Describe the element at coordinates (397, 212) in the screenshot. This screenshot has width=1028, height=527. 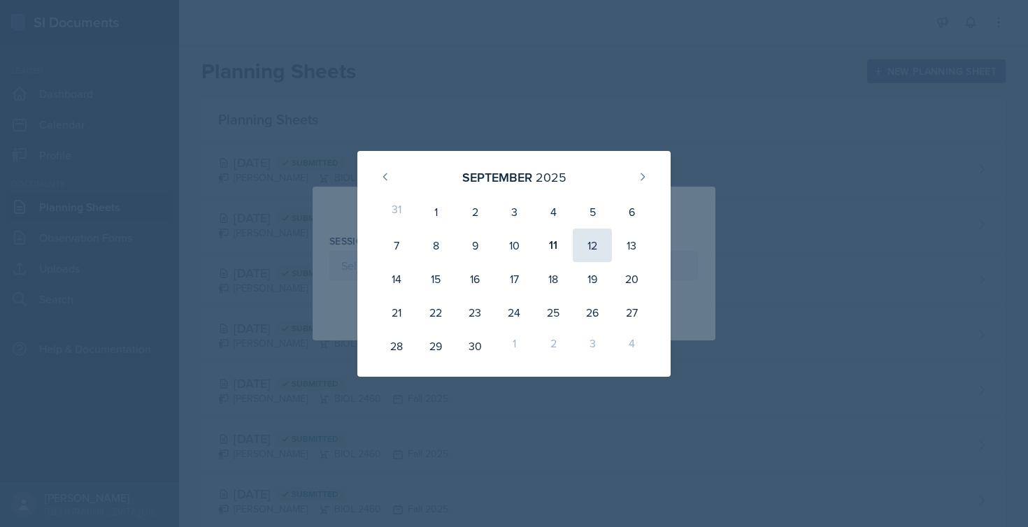
I see `div: 31` at that location.